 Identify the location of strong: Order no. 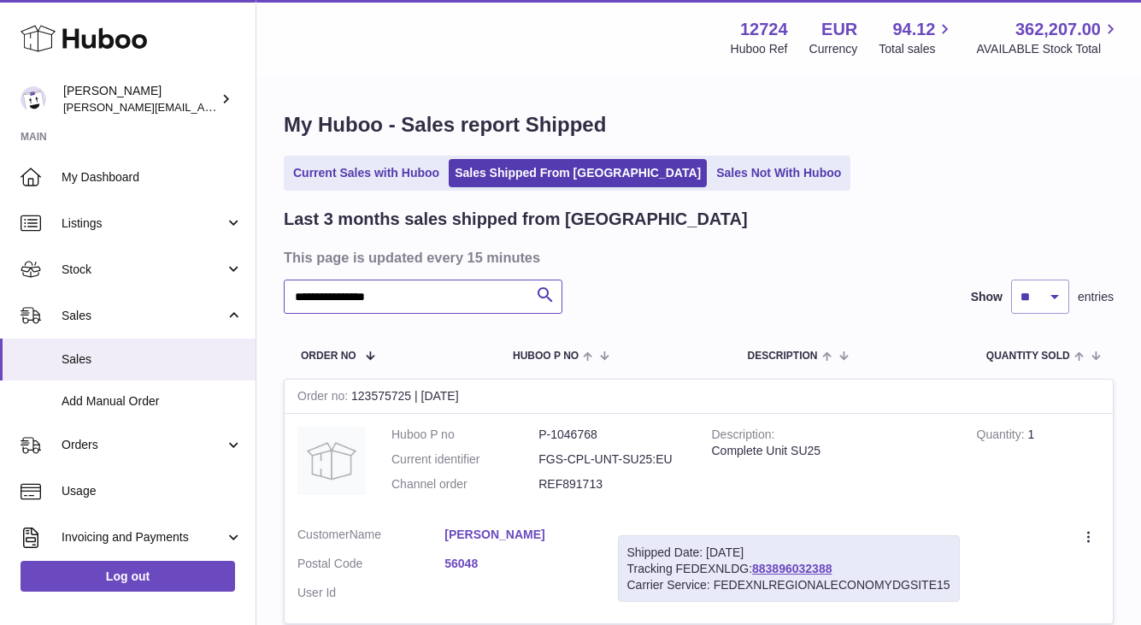
(324, 397).